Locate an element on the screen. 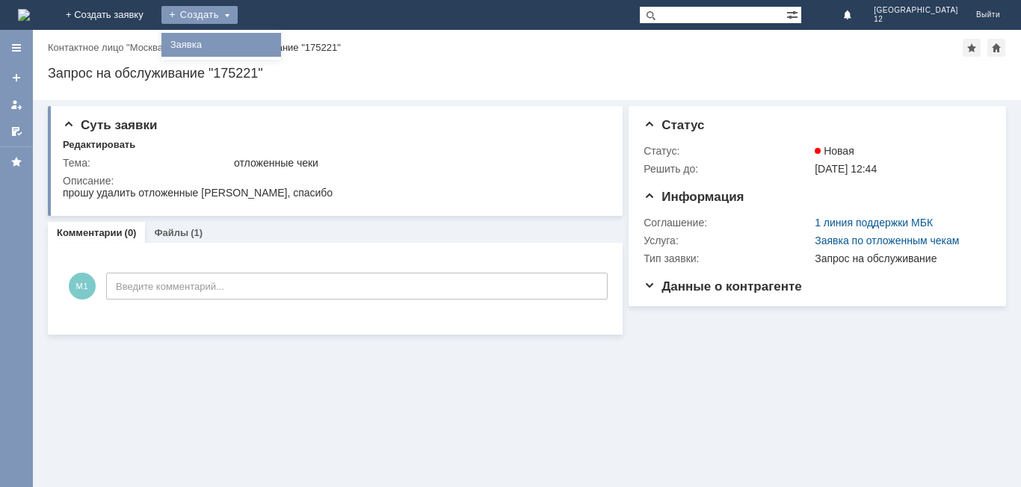 The width and height of the screenshot is (1021, 487). img: logo is located at coordinates (24, 15).